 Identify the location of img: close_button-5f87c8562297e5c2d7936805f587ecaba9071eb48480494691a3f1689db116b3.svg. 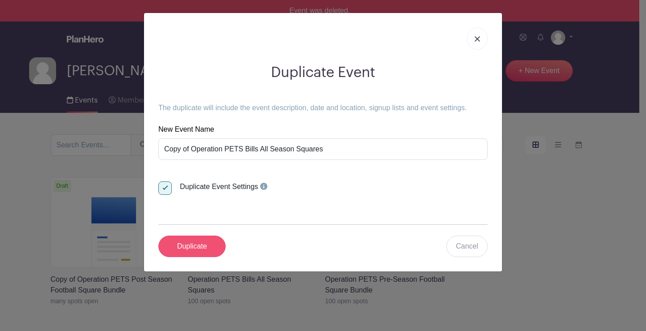
(477, 39).